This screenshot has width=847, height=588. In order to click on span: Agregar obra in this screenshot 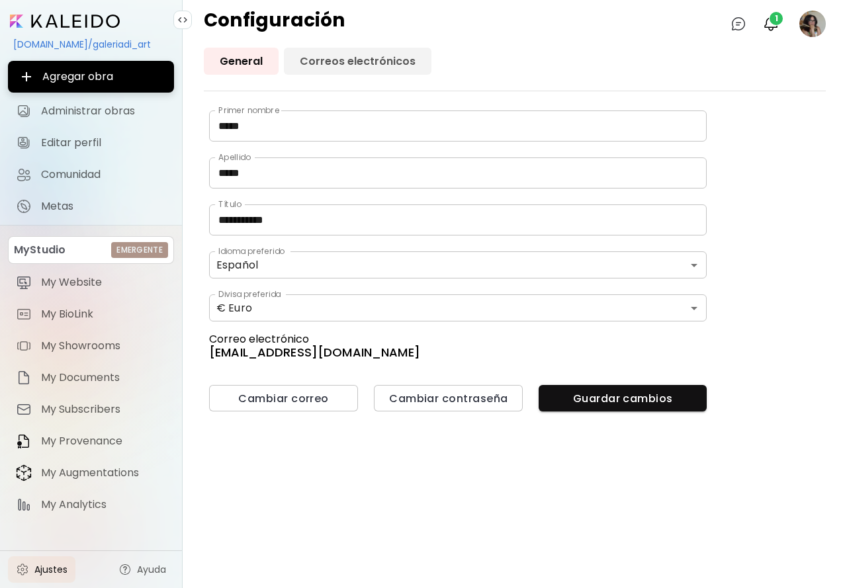, I will do `click(91, 77)`.